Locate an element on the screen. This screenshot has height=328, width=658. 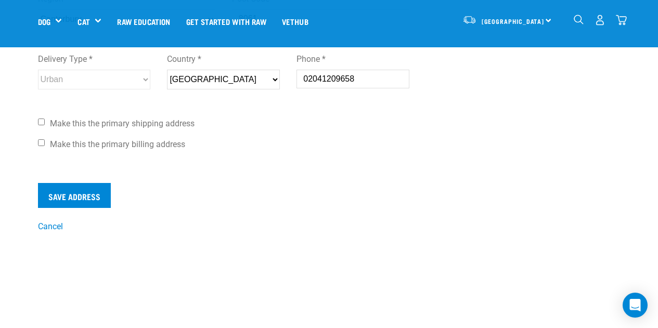
img: home-icon@2x.png is located at coordinates (621, 20).